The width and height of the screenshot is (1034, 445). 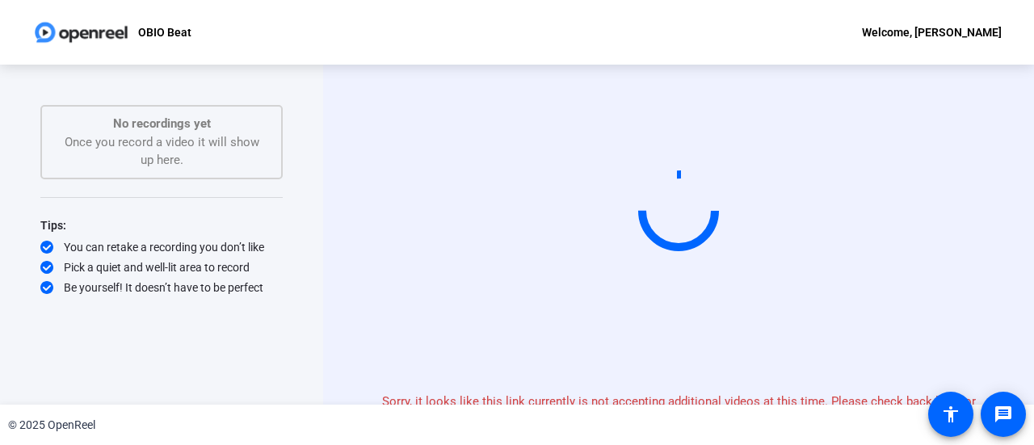 I want to click on div: Once you record a video it will show up here., so click(x=162, y=142).